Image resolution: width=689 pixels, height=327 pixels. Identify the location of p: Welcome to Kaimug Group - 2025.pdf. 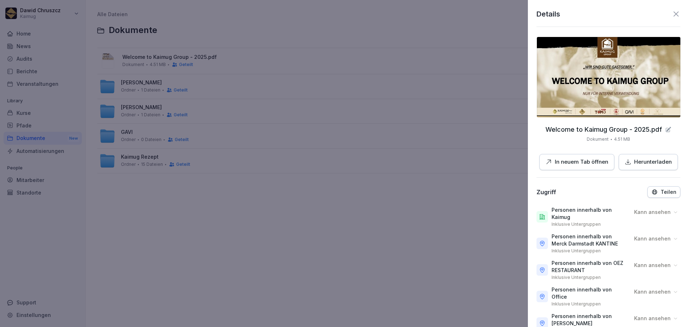
(604, 130).